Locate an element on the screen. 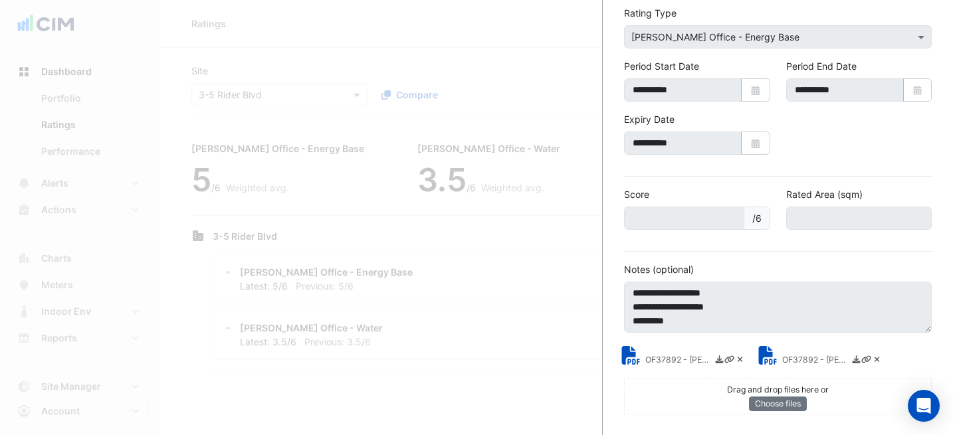 This screenshot has width=953, height=435. label: Score is located at coordinates (637, 194).